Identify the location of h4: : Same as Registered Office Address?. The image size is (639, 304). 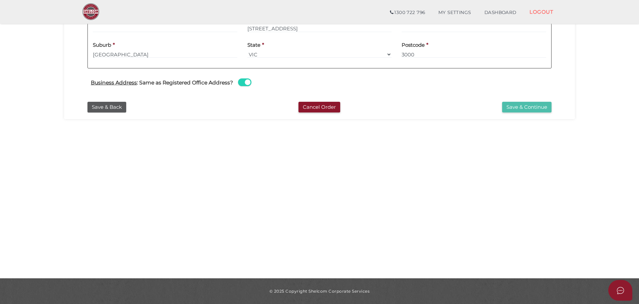
(162, 82).